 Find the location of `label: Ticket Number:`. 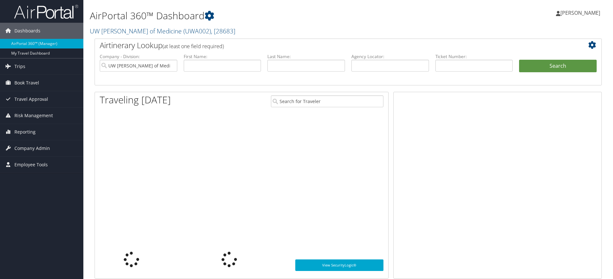

label: Ticket Number: is located at coordinates (474, 56).